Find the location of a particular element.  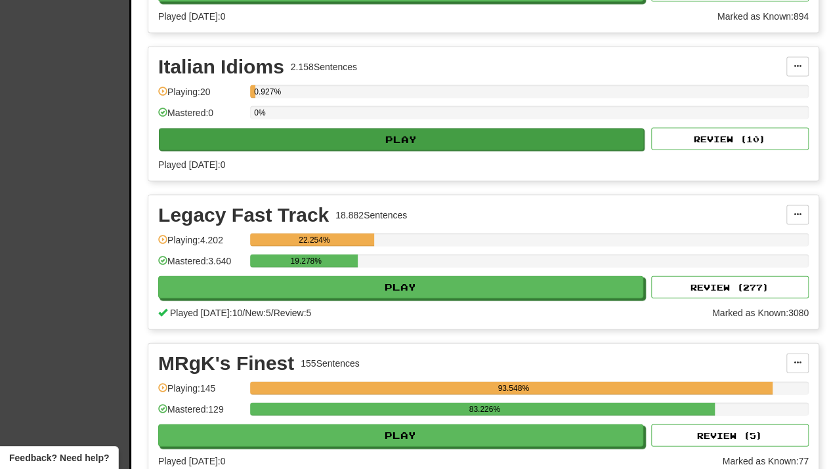

div: Mastered: 3.640 is located at coordinates (201, 265).